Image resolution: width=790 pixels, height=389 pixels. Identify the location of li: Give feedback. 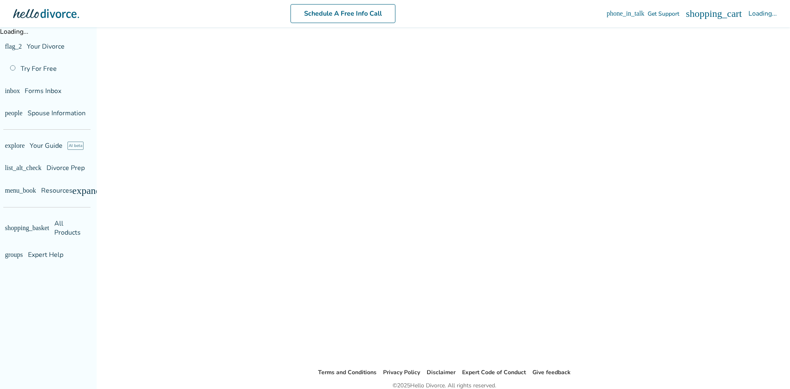
(551, 372).